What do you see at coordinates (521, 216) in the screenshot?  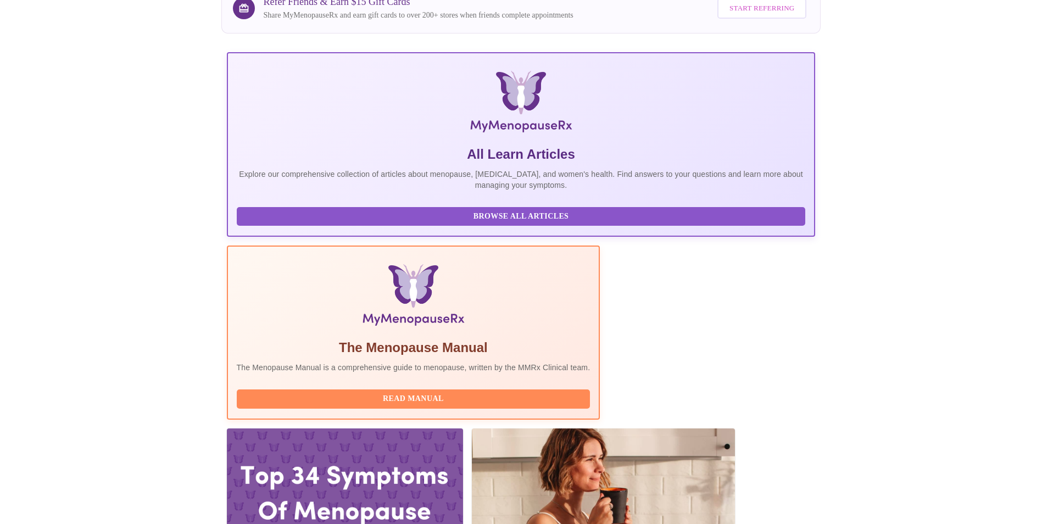 I see `button: Browse All Articles` at bounding box center [521, 216].